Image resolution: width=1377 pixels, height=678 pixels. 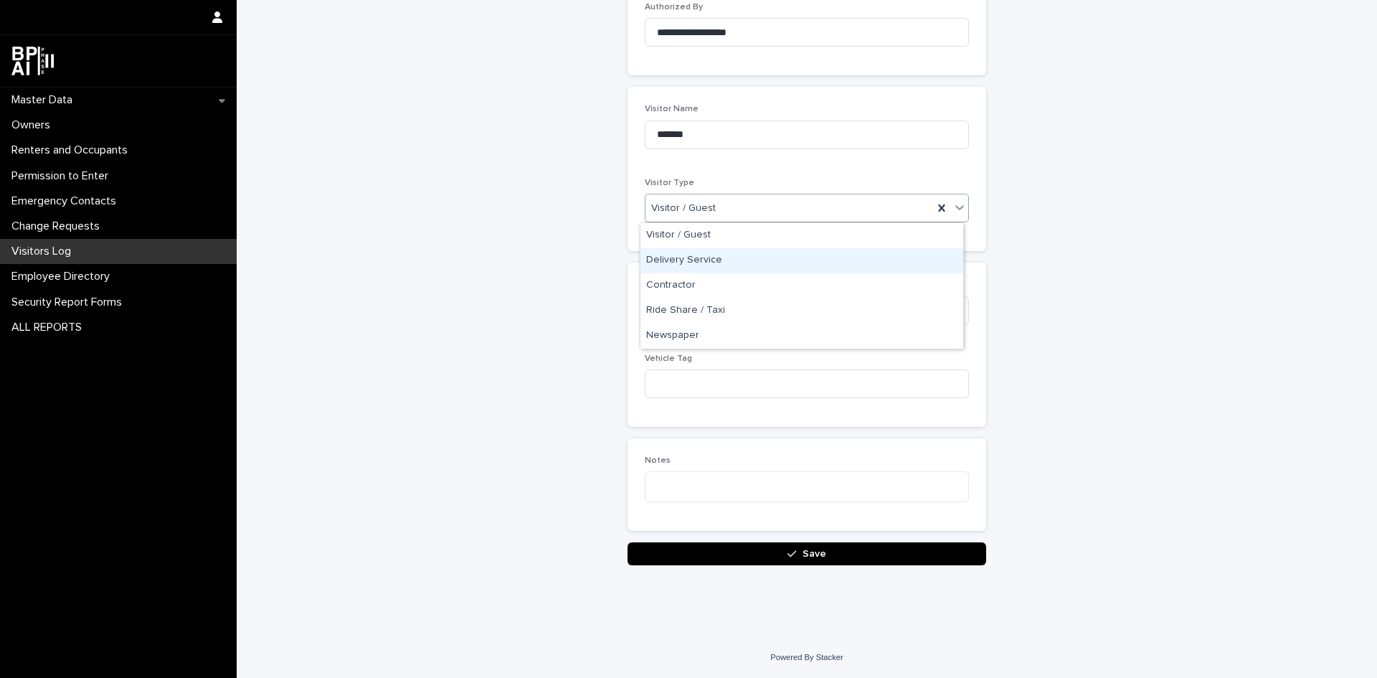 I want to click on button: Save, so click(x=807, y=554).